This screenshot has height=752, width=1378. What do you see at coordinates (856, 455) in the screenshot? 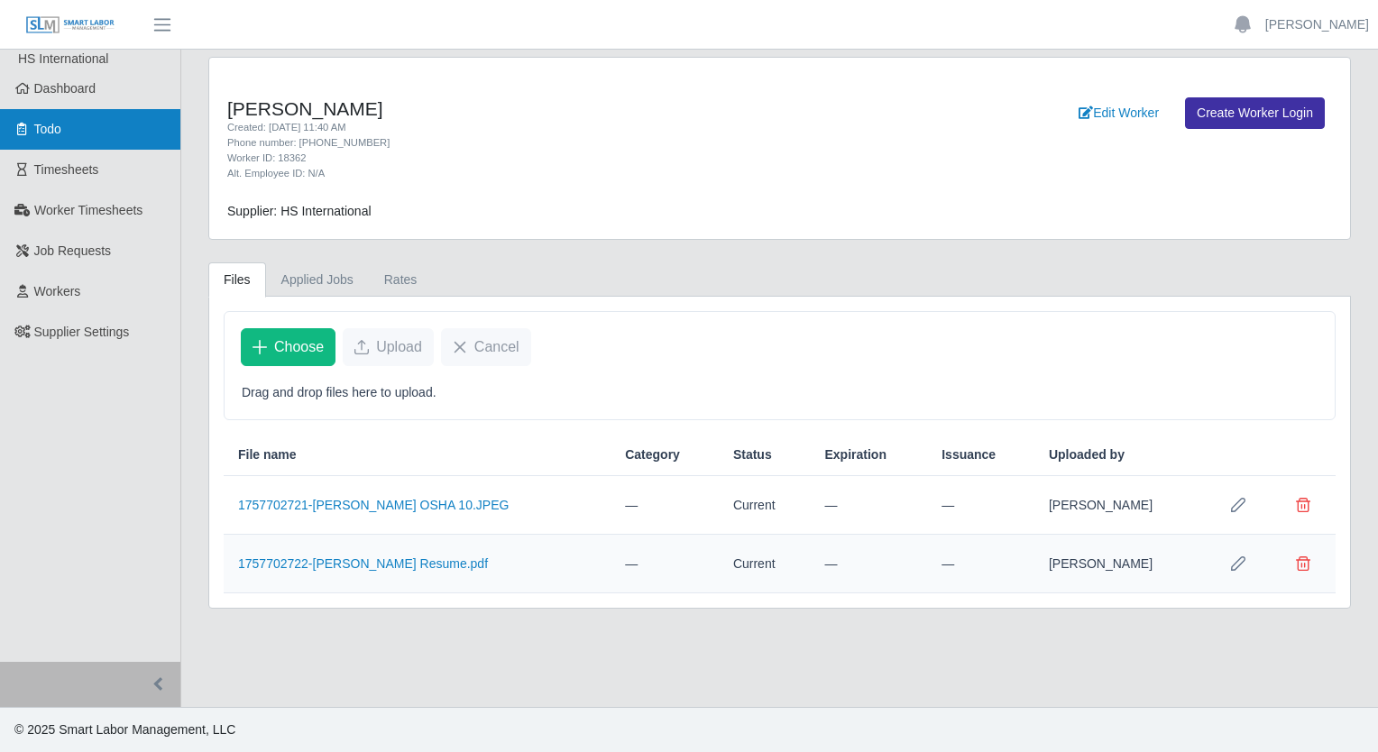
I see `span: Expiration` at bounding box center [856, 455].